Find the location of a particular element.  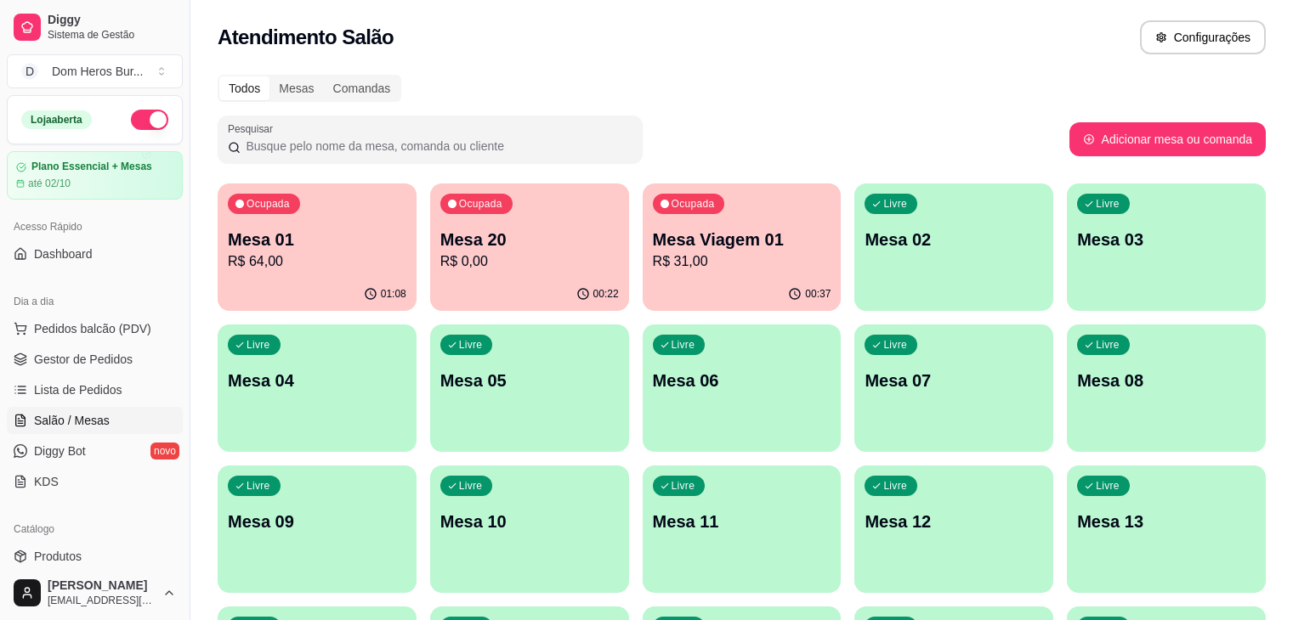

p: Mesa 10 is located at coordinates (530, 522).